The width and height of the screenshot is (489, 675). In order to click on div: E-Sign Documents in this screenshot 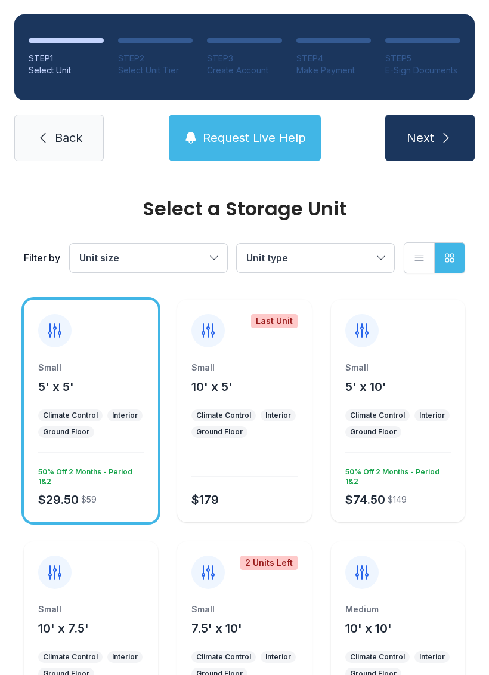, I will do `click(423, 70)`.